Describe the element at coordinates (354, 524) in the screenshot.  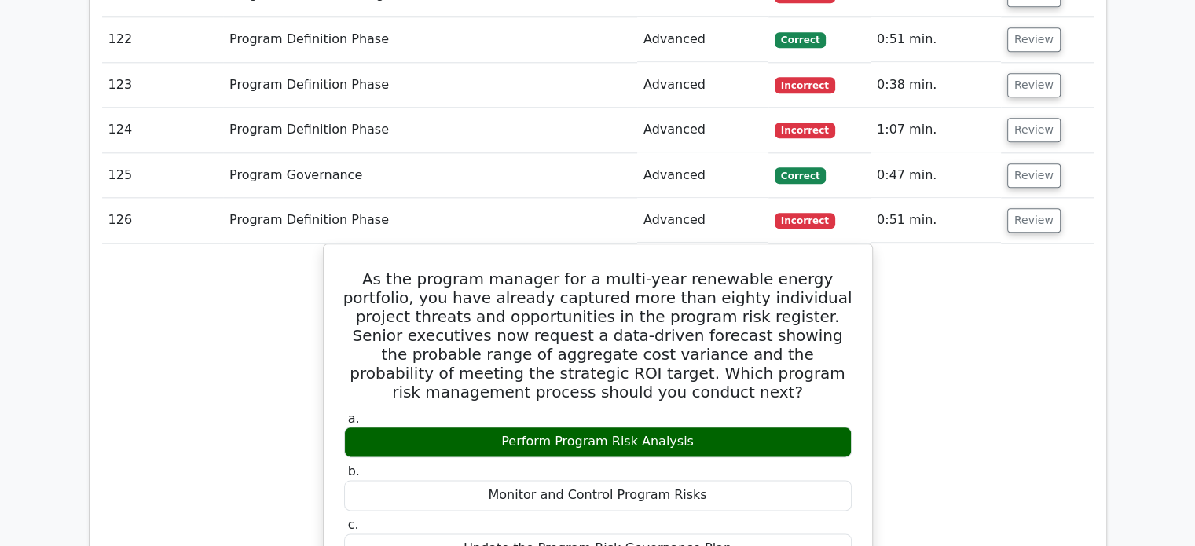
I see `span: c.` at that location.